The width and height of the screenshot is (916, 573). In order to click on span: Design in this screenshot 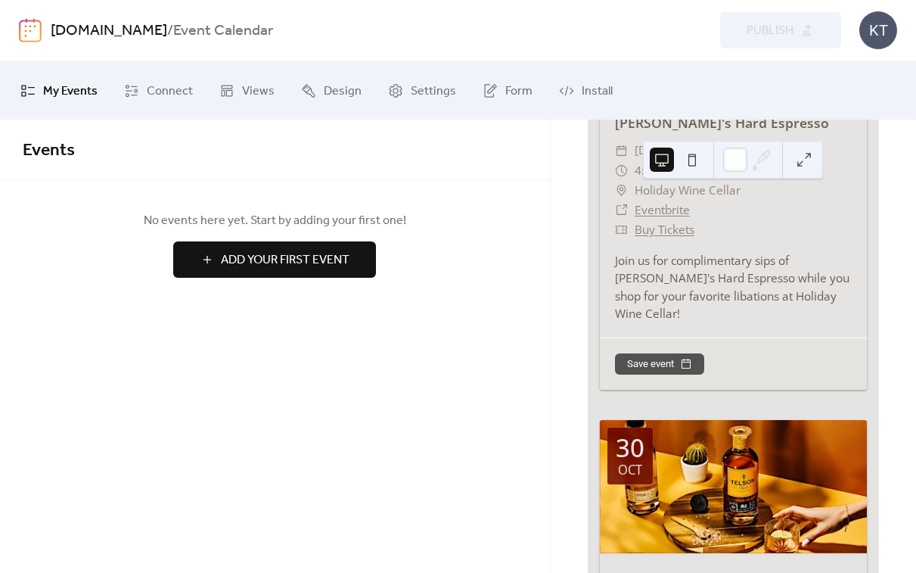, I will do `click(343, 91)`.